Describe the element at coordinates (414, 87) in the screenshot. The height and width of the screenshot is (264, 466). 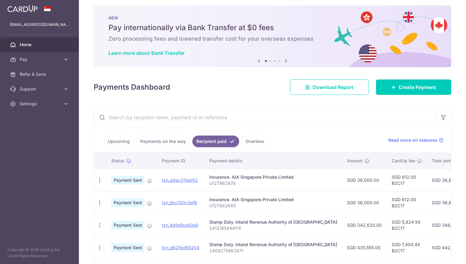
I see `a: Create Payment` at that location.